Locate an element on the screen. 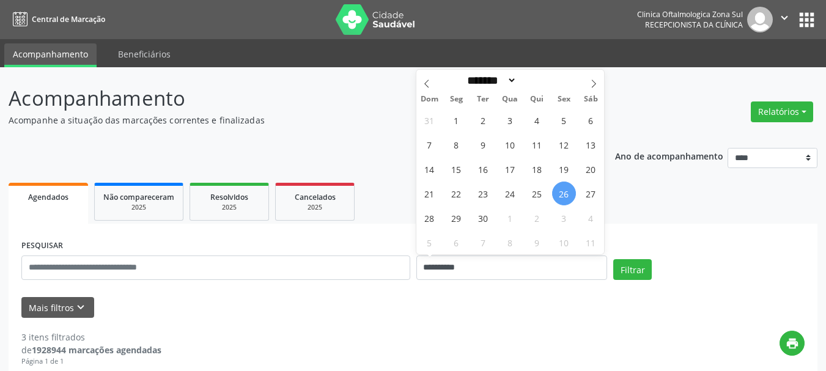 This screenshot has height=371, width=826. span: Sex is located at coordinates (564, 99).